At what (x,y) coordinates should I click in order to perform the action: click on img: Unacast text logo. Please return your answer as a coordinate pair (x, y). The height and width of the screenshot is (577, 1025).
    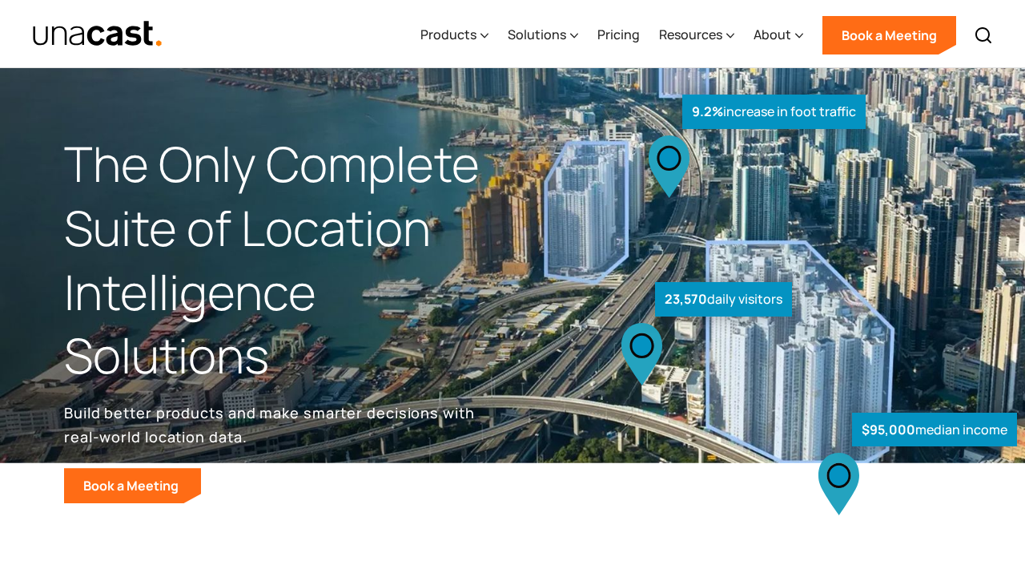
    Looking at the image, I should click on (97, 34).